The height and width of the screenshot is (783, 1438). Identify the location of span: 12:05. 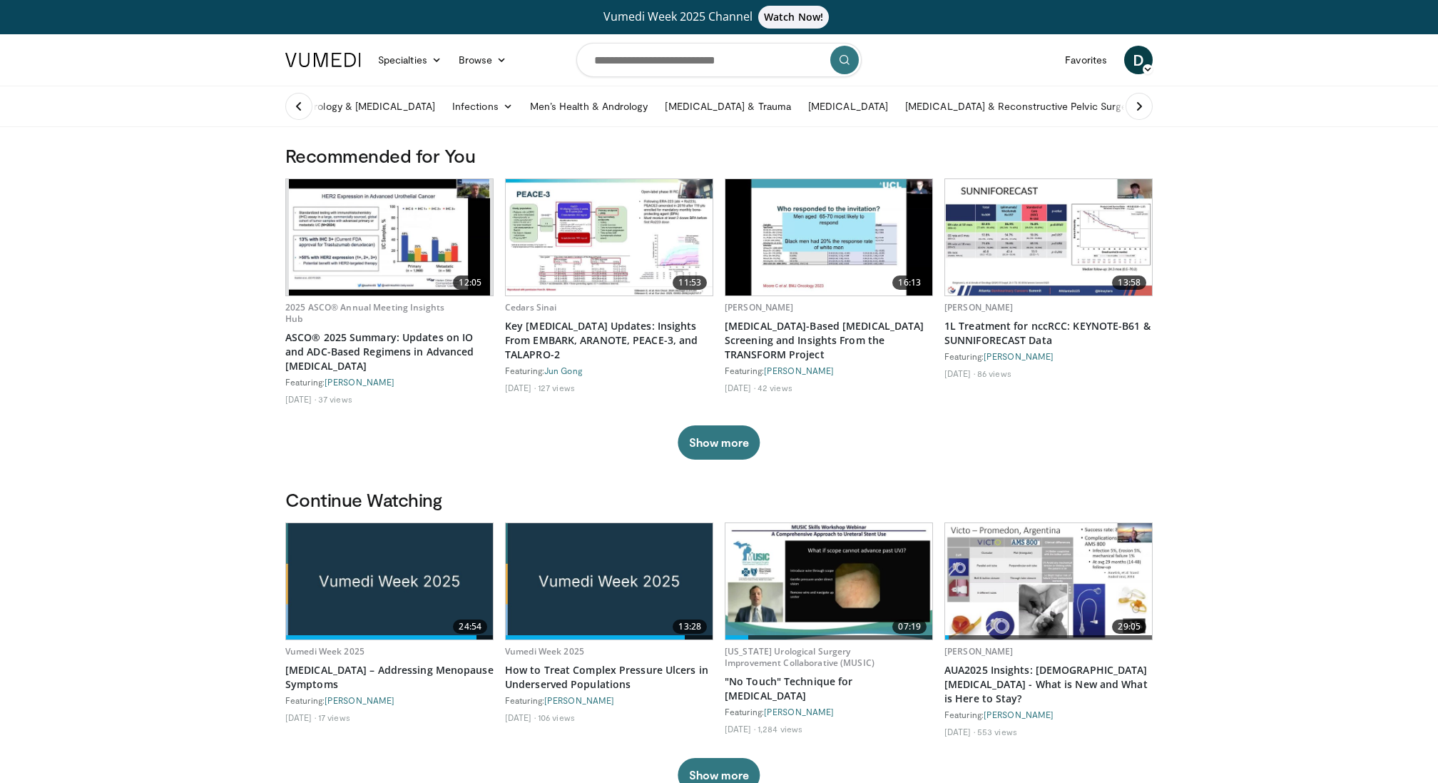
(470, 282).